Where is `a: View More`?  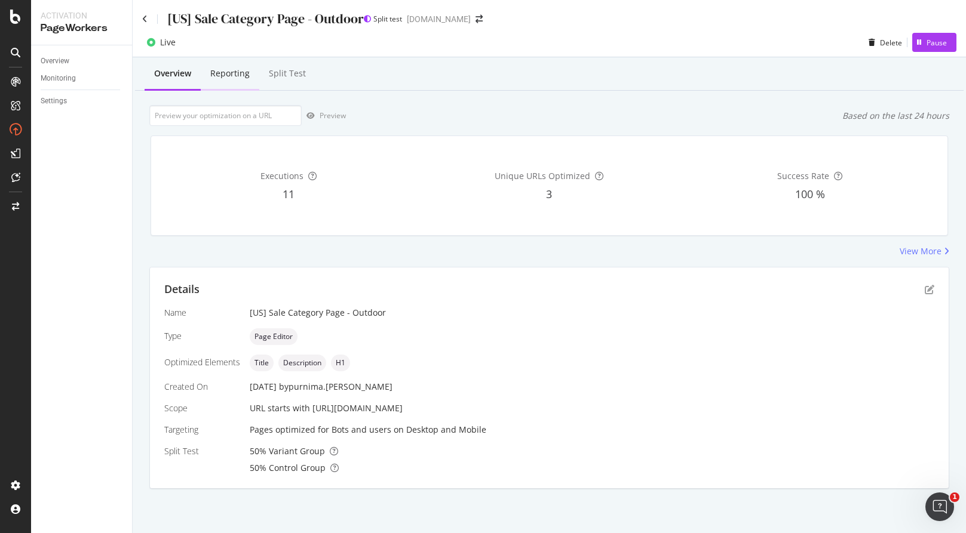 a: View More is located at coordinates (924, 251).